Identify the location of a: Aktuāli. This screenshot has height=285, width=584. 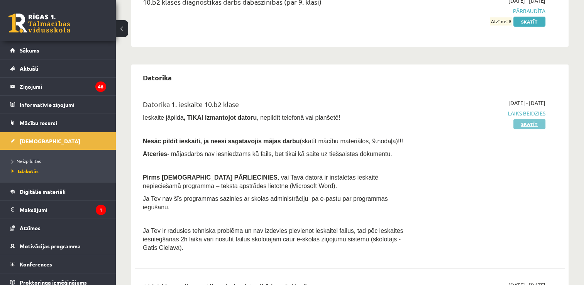
(58, 68).